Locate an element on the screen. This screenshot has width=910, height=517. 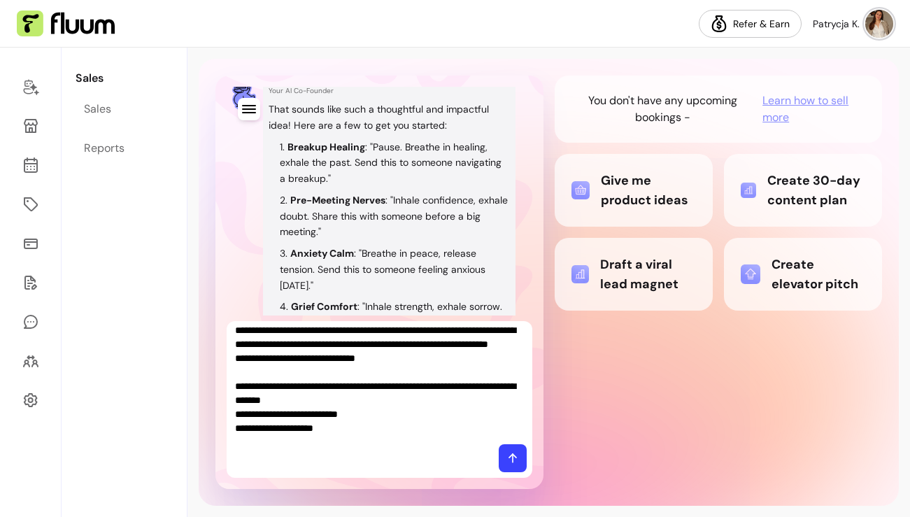
p: : "Inhale strength, exhale sorrow. Share with someone who’s received tough news." is located at coordinates (391, 314).